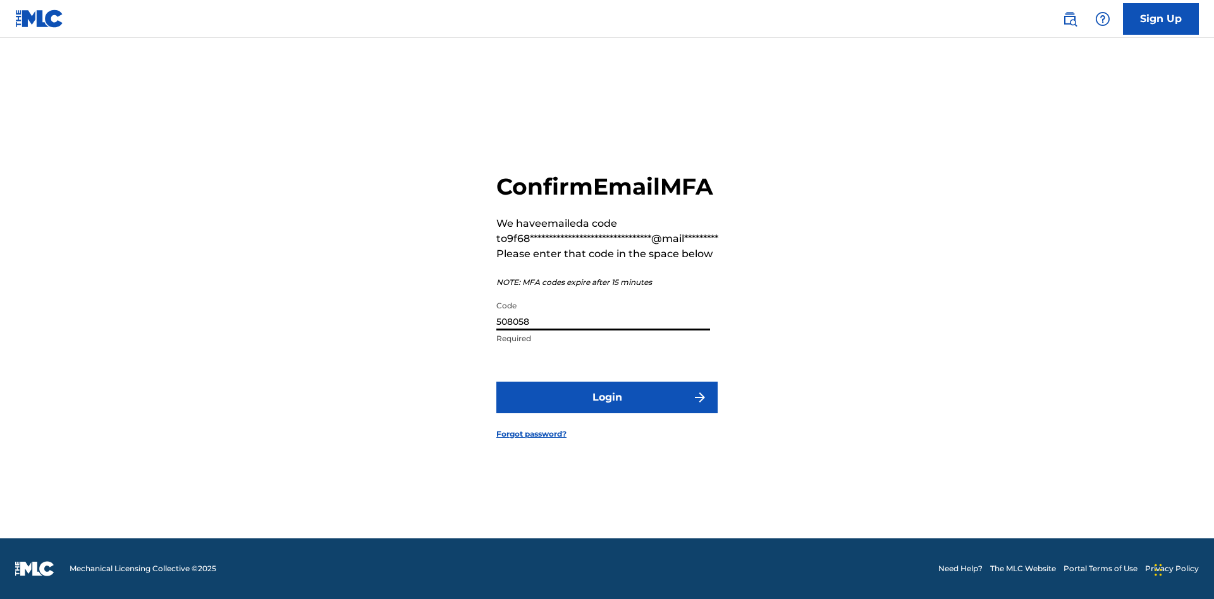 This screenshot has width=1214, height=599. Describe the element at coordinates (960, 569) in the screenshot. I see `a: Need Help?` at that location.